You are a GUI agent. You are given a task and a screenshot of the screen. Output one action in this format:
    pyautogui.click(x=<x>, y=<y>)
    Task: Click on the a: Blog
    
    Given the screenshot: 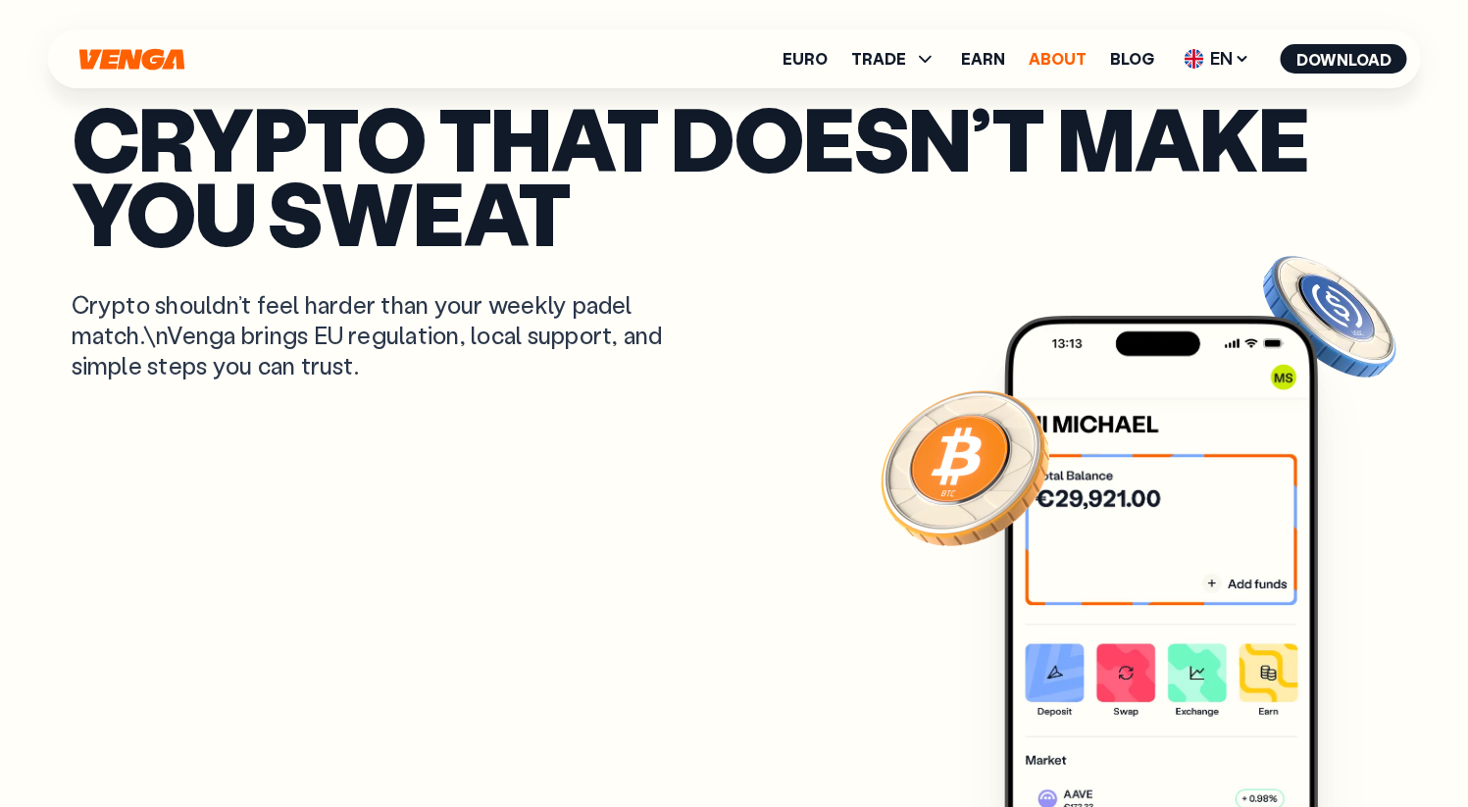 What is the action you would take?
    pyautogui.click(x=1132, y=59)
    